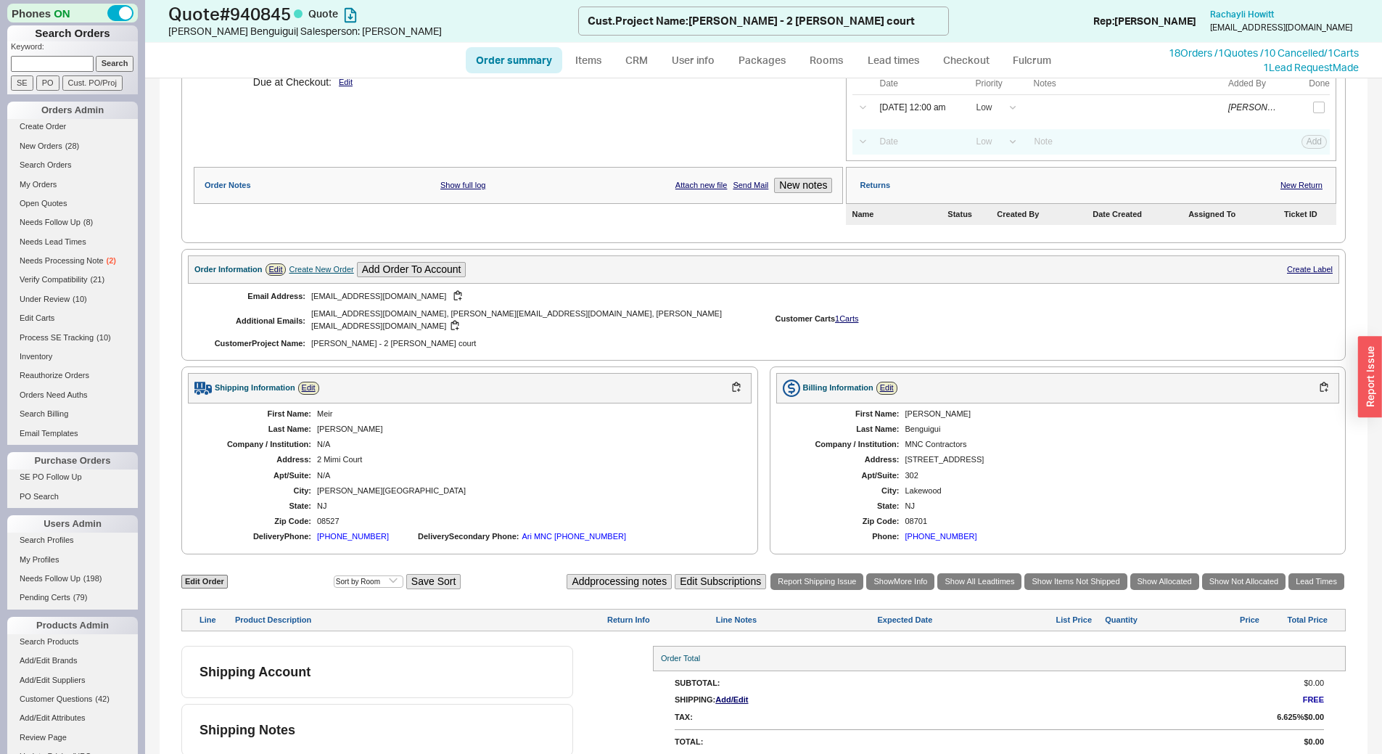 This screenshot has width=1382, height=754. I want to click on div: Meir, so click(527, 414).